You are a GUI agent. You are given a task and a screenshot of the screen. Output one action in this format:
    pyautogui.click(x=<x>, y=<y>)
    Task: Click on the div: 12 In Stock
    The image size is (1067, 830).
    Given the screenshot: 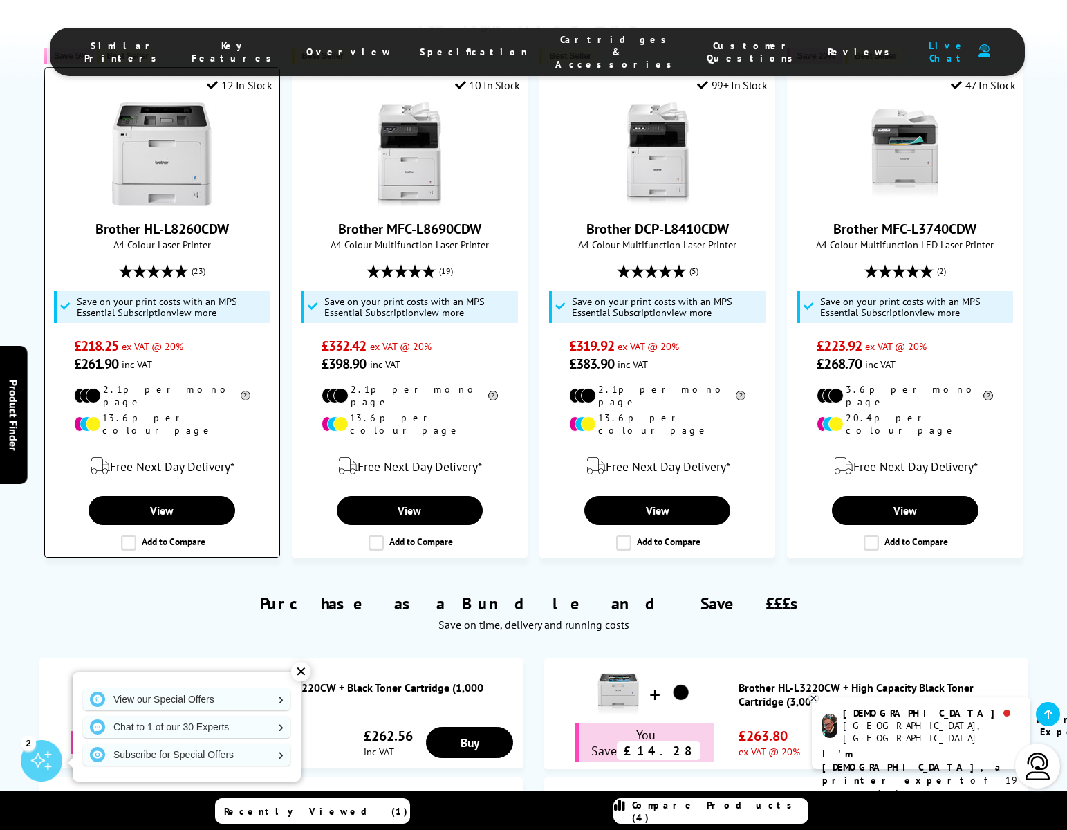 What is the action you would take?
    pyautogui.click(x=239, y=85)
    